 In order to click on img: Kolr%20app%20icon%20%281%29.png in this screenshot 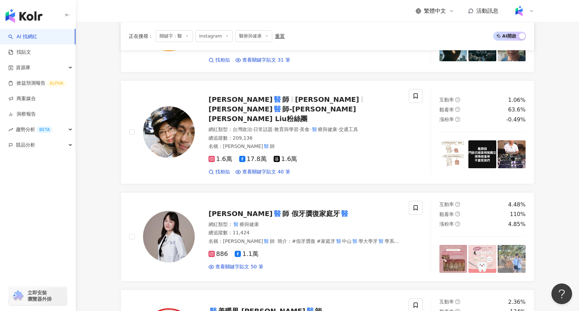, I will do `click(519, 11)`.